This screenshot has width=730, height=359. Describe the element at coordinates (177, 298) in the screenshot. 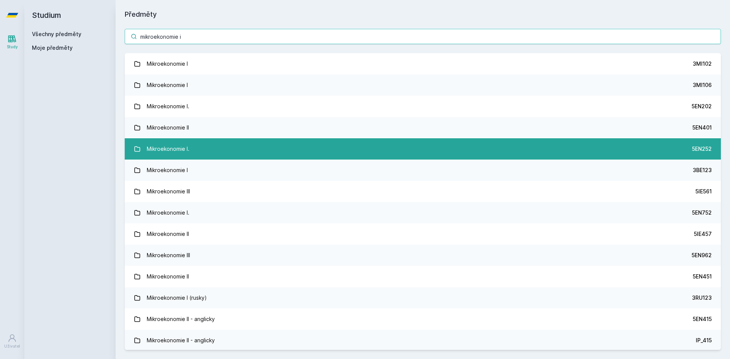

I see `div: Mikroekonomie I (rusky)` at that location.